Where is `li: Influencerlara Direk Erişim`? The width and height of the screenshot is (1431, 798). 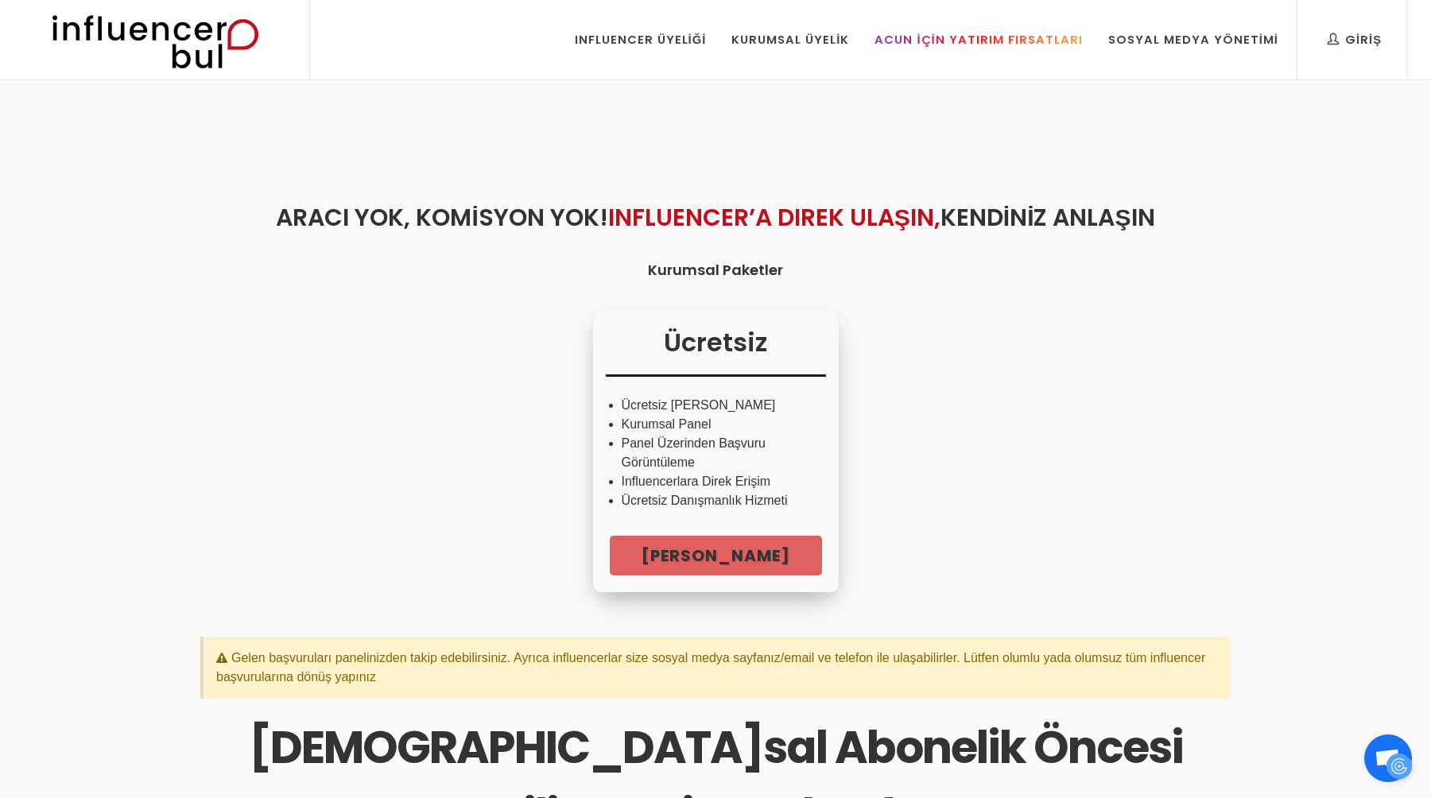
li: Influencerlara Direk Erişim is located at coordinates (716, 482).